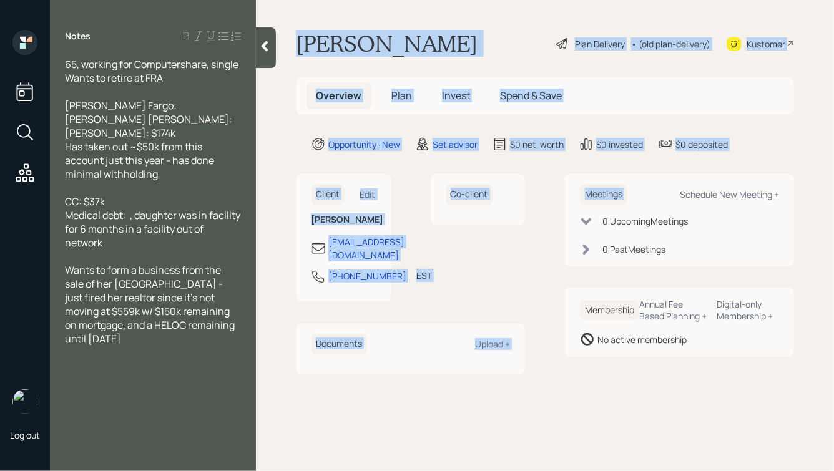  What do you see at coordinates (368, 194) in the screenshot?
I see `div: Edit` at bounding box center [368, 194].